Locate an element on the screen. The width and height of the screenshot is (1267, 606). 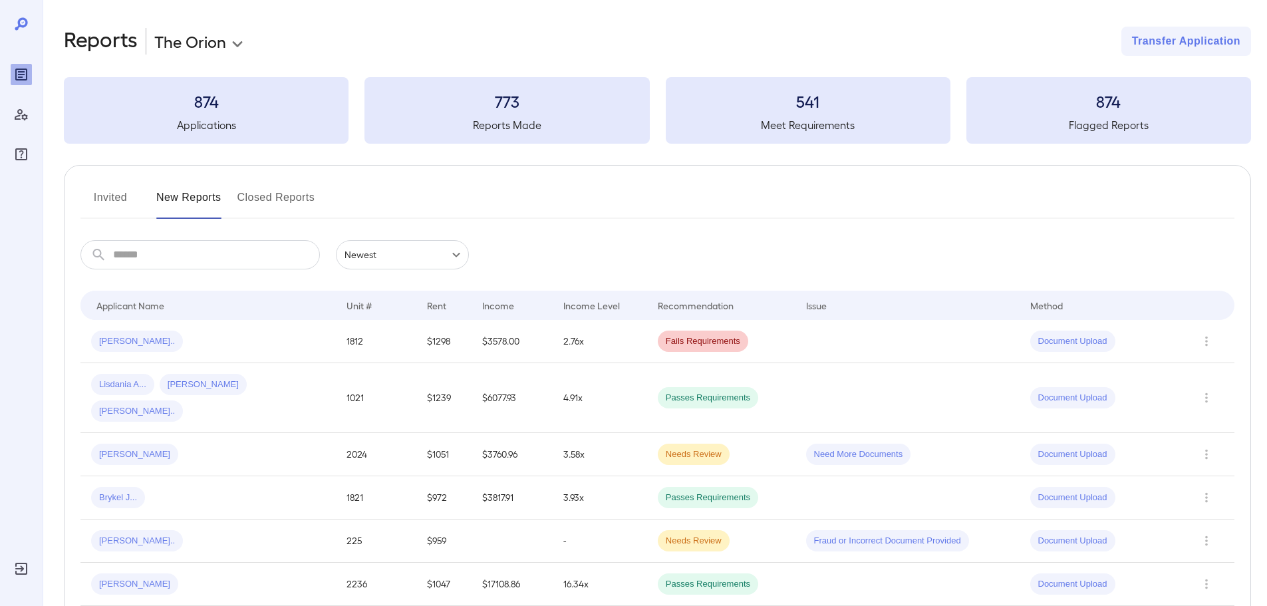
h3: 541 is located at coordinates (808, 101).